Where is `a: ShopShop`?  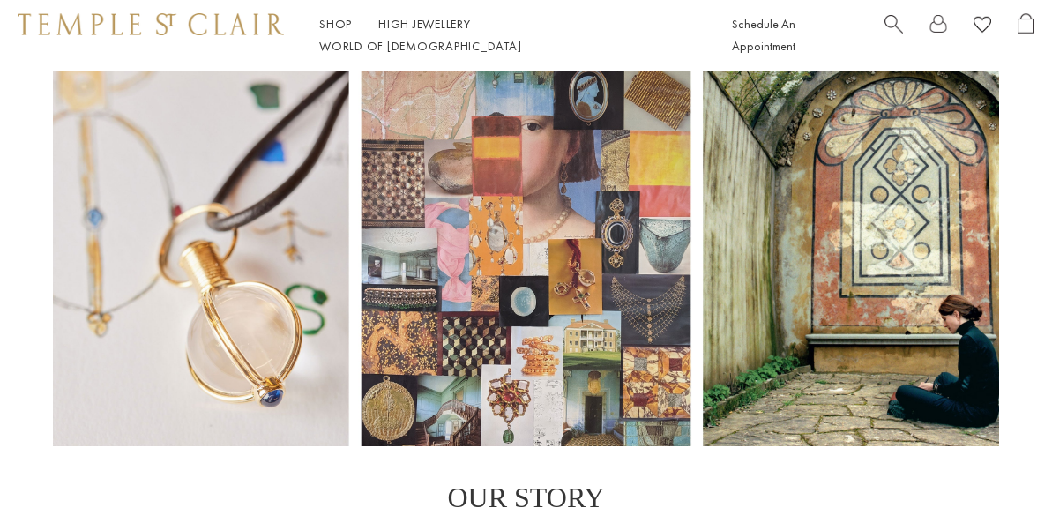
a: ShopShop is located at coordinates (335, 24).